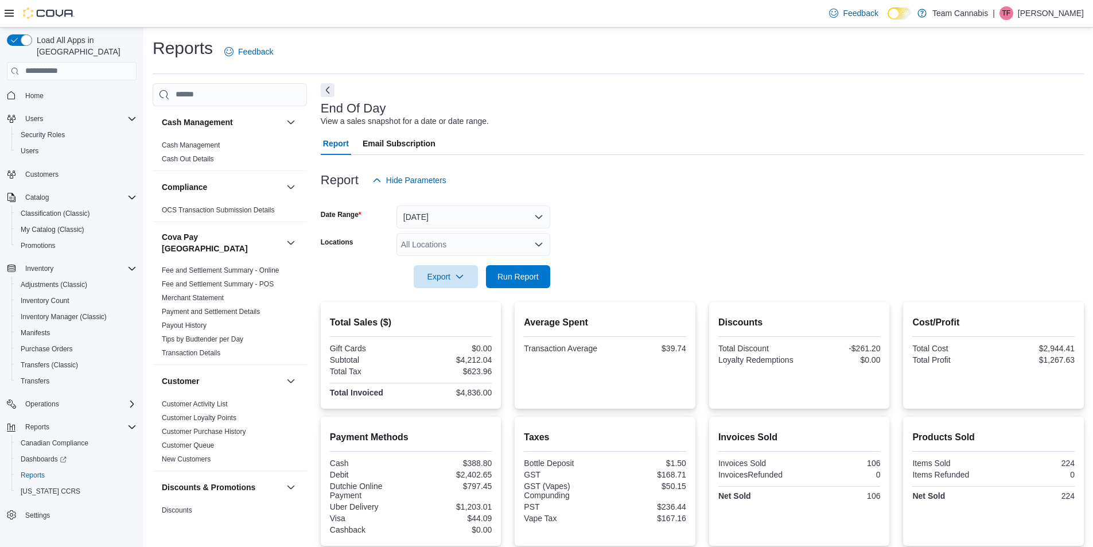  What do you see at coordinates (1006, 13) in the screenshot?
I see `div: Tom Finnigan` at bounding box center [1006, 13].